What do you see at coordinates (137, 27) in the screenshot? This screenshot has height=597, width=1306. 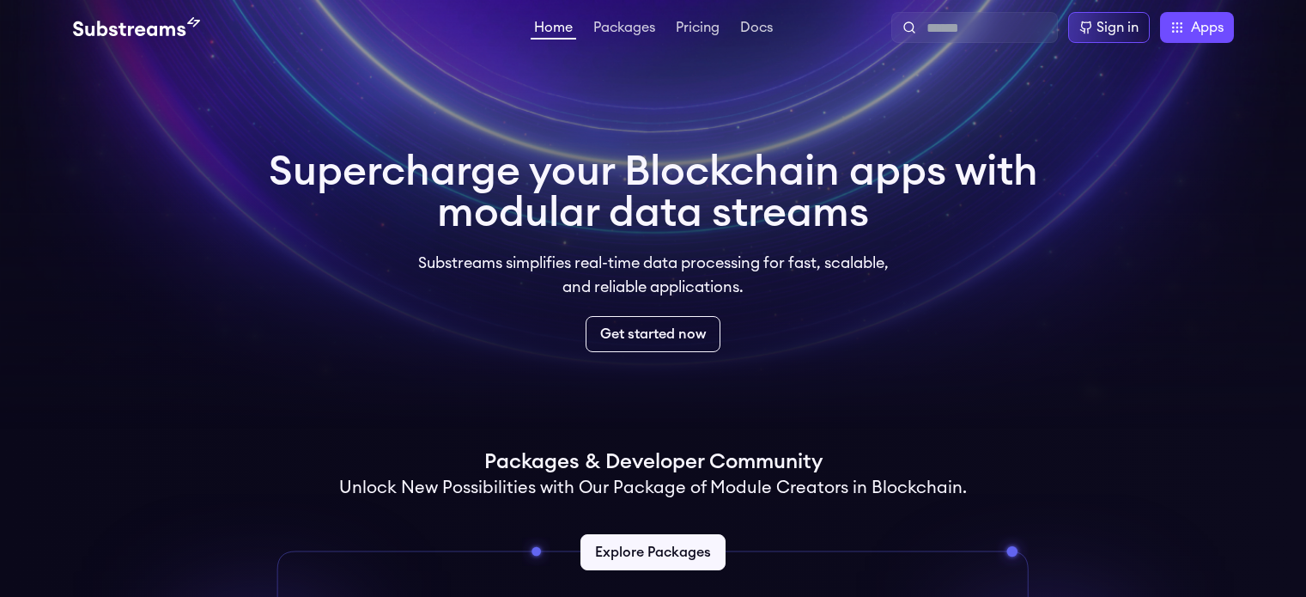 I see `img: Substream's logo` at bounding box center [137, 27].